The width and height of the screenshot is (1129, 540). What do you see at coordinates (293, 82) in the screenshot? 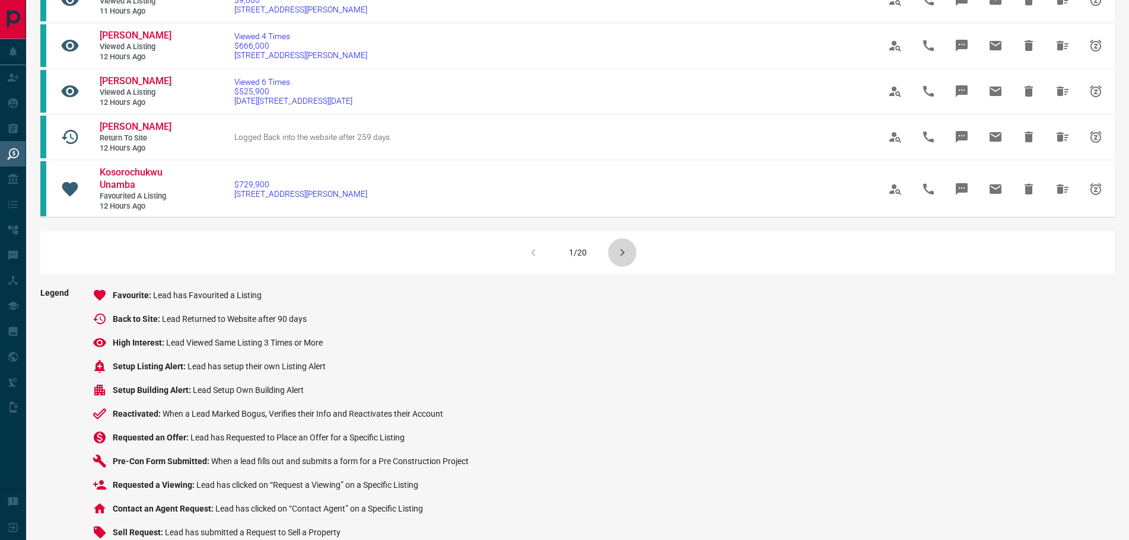
I see `span: Viewed 6 Times` at bounding box center [293, 82].